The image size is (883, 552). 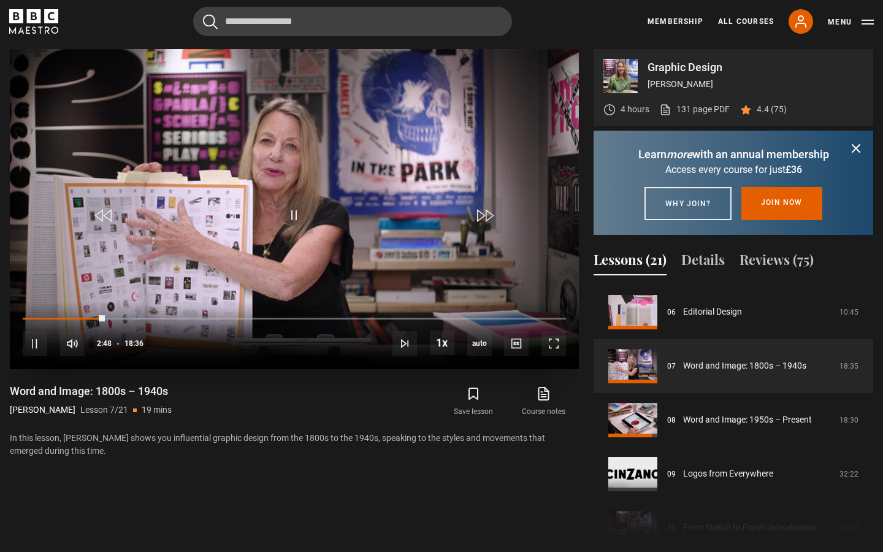 What do you see at coordinates (544, 402) in the screenshot?
I see `a: Course notes` at bounding box center [544, 402].